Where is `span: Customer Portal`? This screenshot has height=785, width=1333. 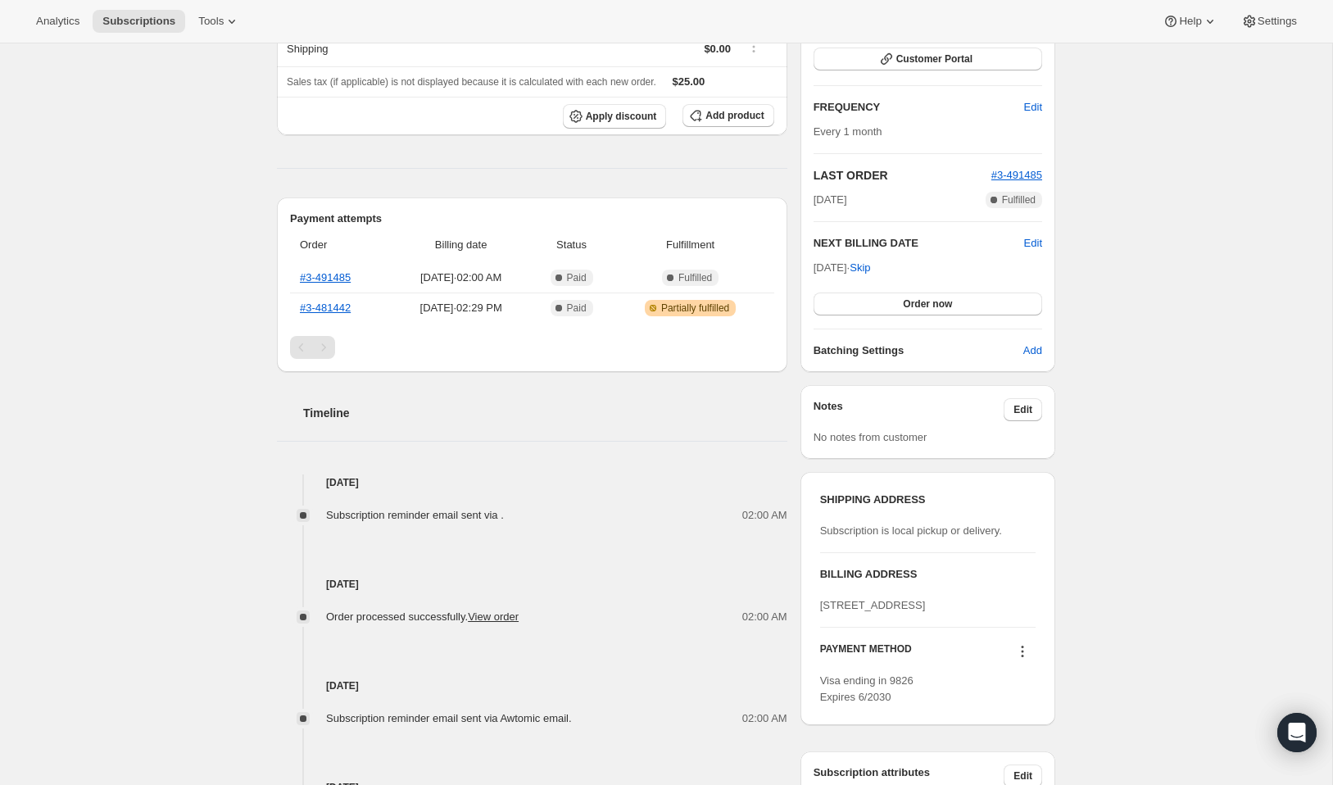 span: Customer Portal is located at coordinates (934, 59).